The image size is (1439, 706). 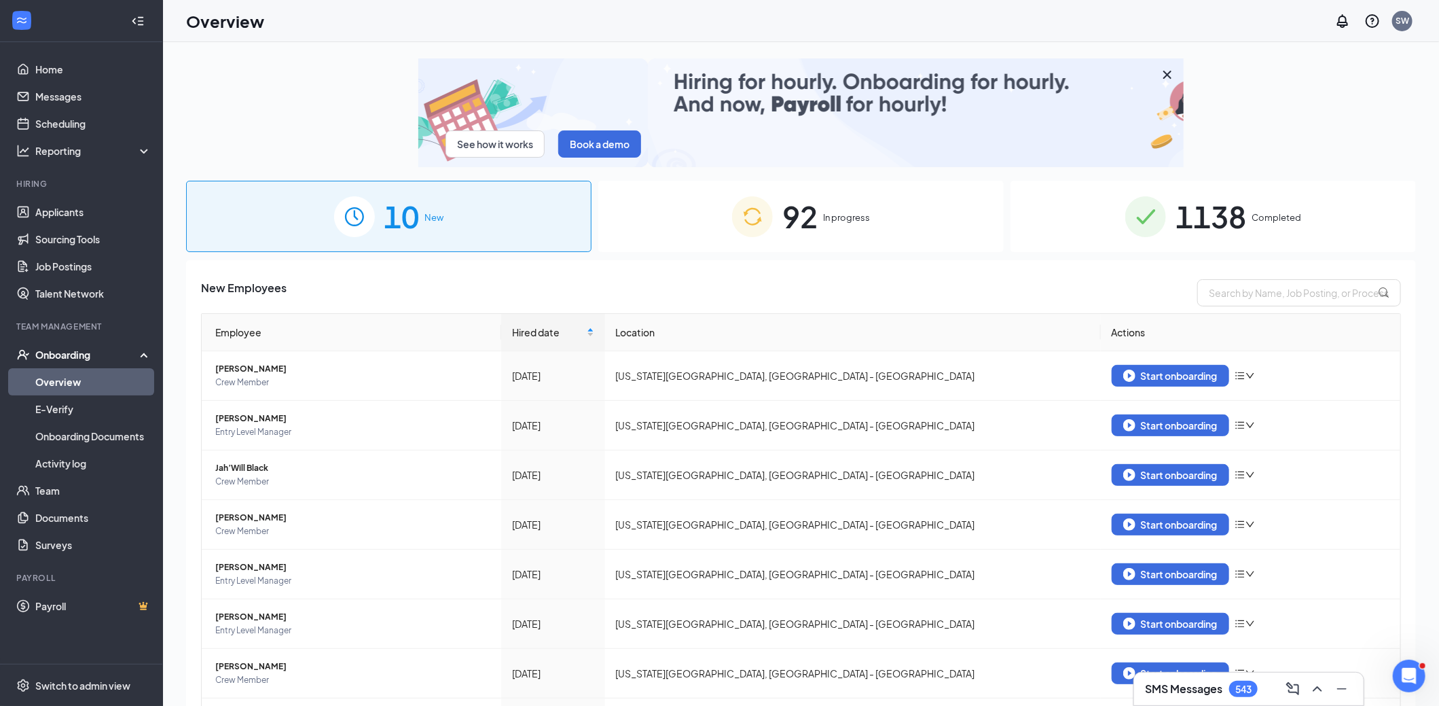 I want to click on span: Hired date, so click(x=547, y=332).